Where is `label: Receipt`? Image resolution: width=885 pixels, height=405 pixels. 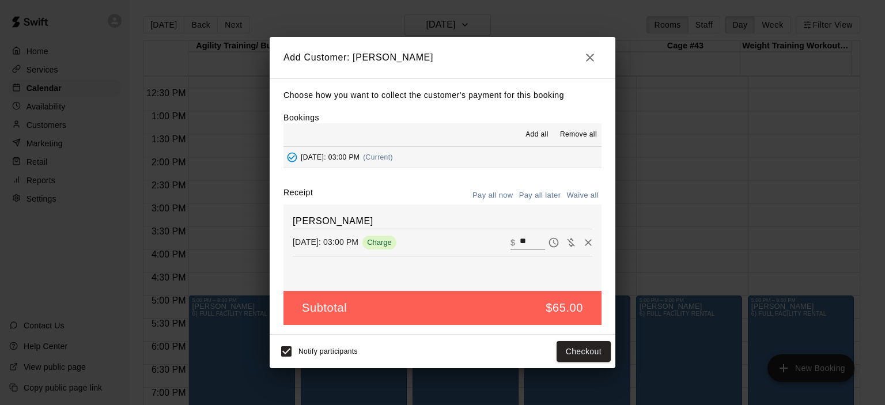 label: Receipt is located at coordinates (298, 195).